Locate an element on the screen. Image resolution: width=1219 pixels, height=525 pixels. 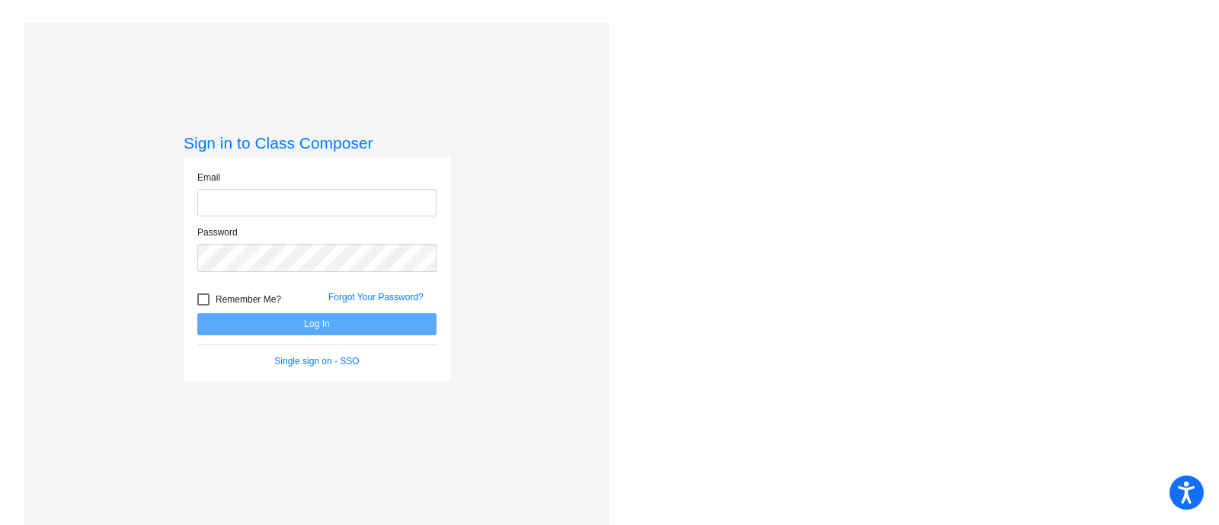
a: Forgot Your Password? is located at coordinates (376, 297).